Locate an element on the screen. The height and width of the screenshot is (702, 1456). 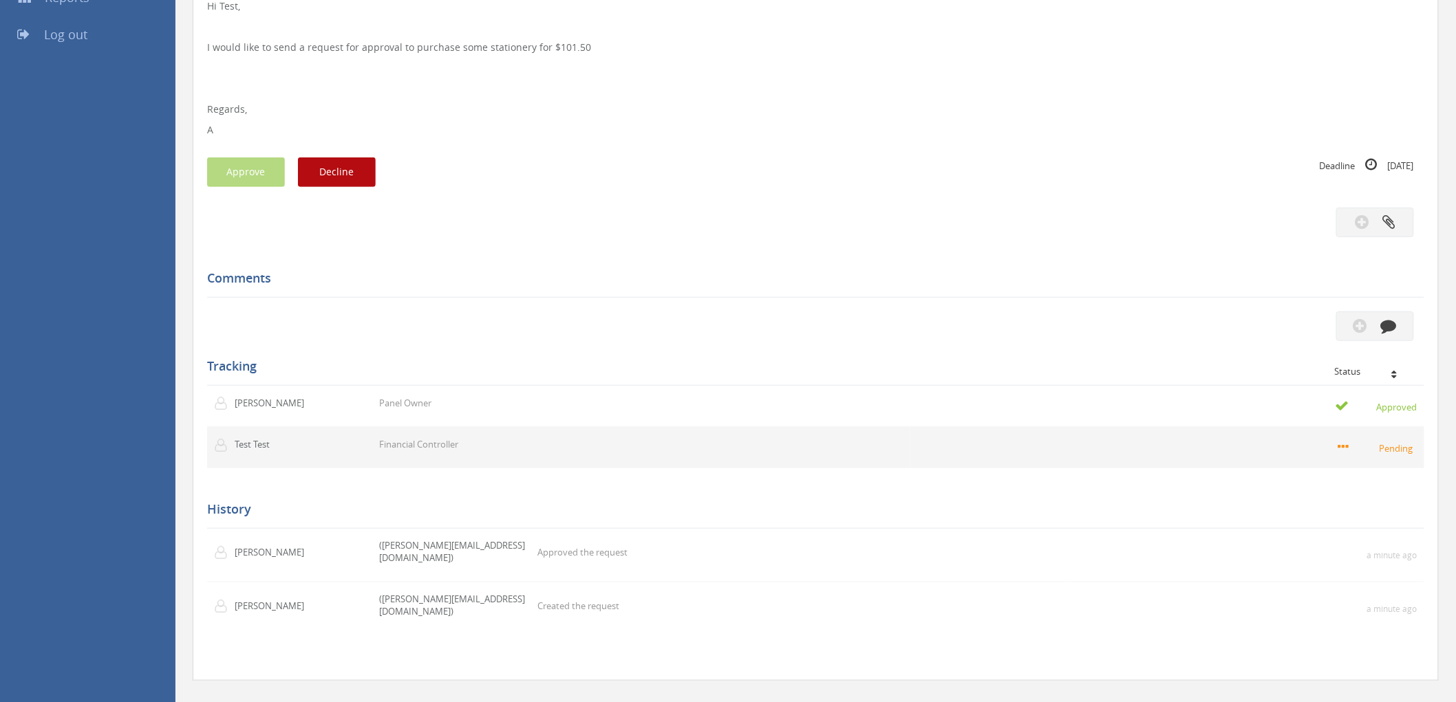
p: I would like to send a request for approval to purchase some stationery for $101.50 is located at coordinates (815, 47).